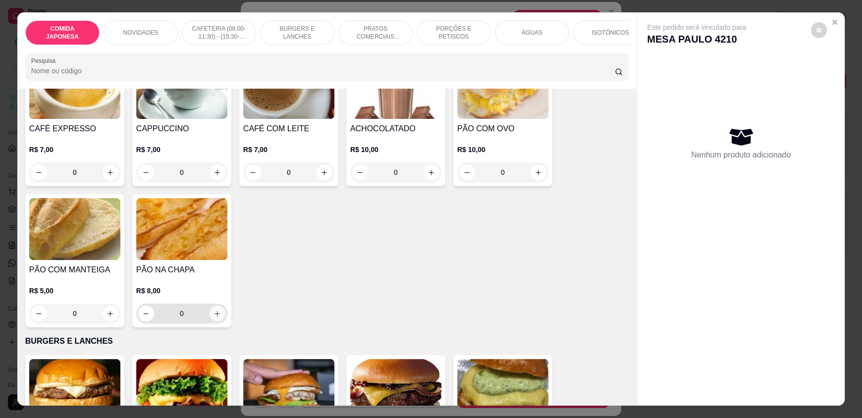 This screenshot has width=862, height=418. I want to click on p: MESA PAULO 4210, so click(696, 39).